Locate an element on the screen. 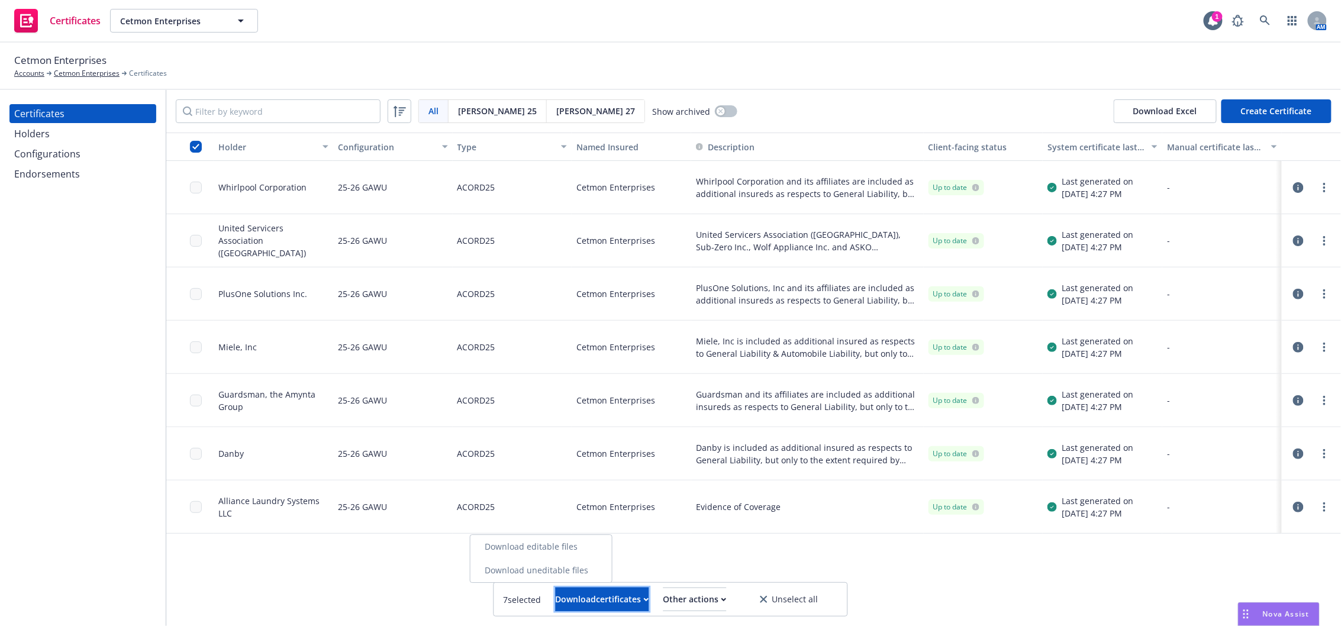 This screenshot has width=1341, height=626. div: Alliance Laundry Systems LLC is located at coordinates (273, 507).